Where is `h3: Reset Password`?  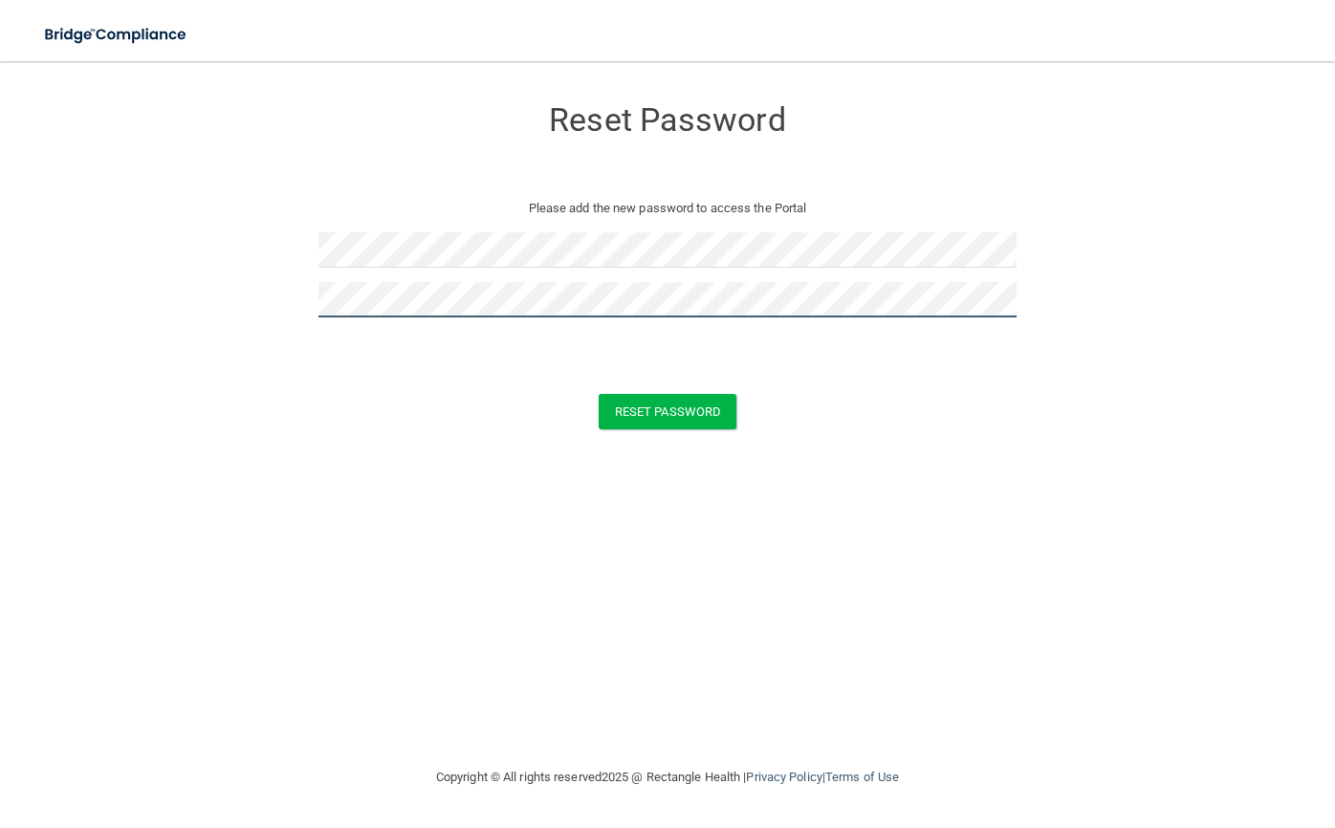
h3: Reset Password is located at coordinates (668, 120).